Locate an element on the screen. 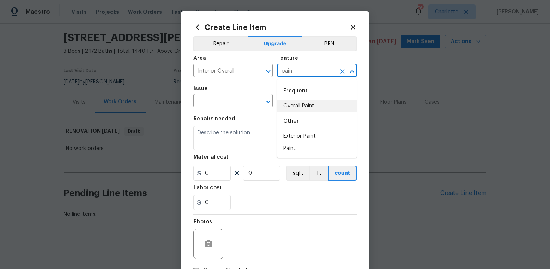  div: Other is located at coordinates (317, 121).